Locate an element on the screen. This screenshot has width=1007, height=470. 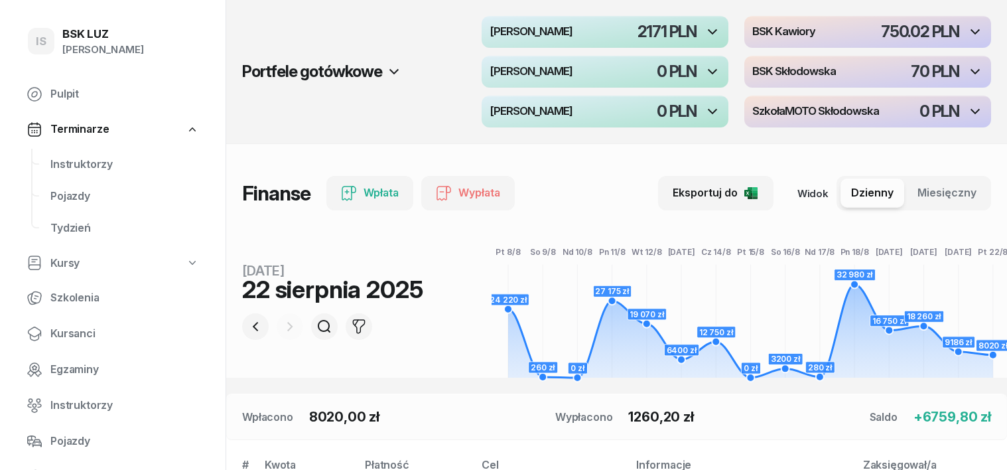
h1: Finanse is located at coordinates (276, 193).